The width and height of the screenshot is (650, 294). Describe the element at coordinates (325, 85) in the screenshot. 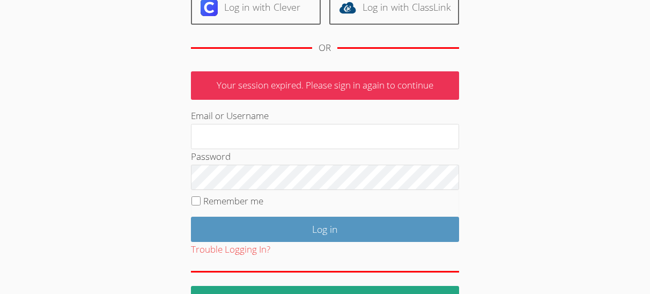

I see `p: Your session expired. Please sign in again to continue` at that location.